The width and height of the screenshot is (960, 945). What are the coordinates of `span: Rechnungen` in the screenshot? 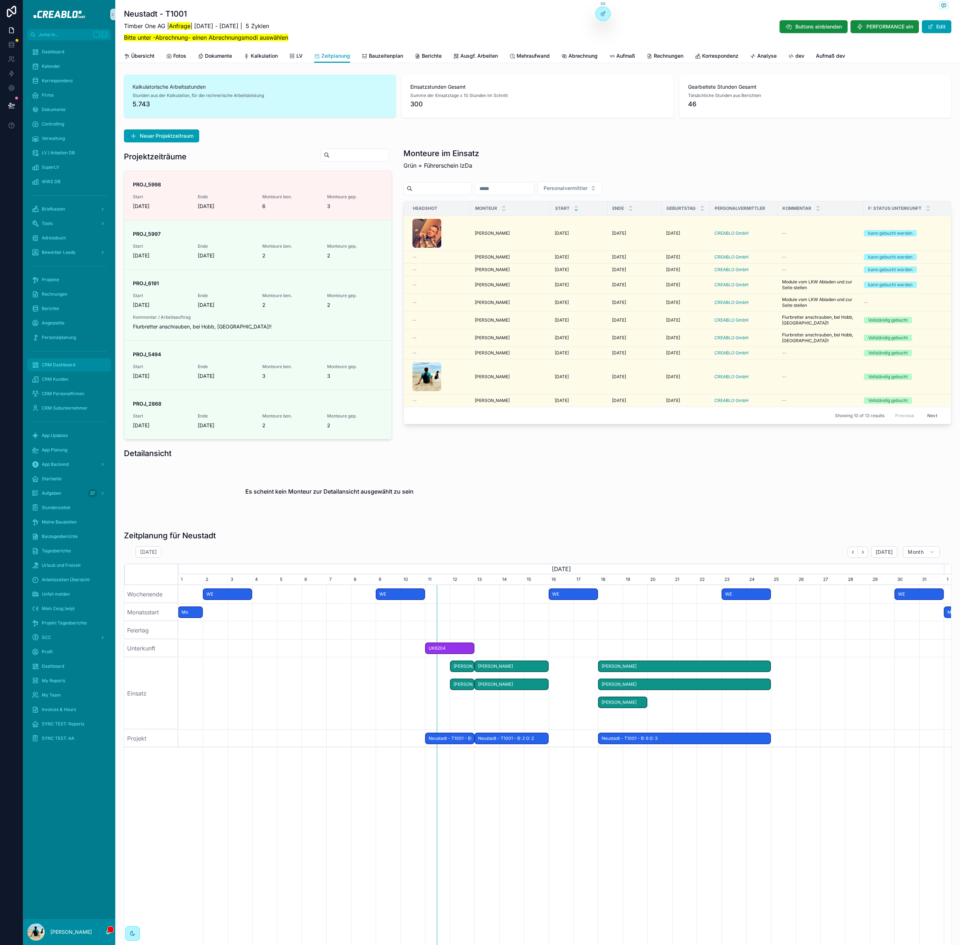 It's located at (669, 56).